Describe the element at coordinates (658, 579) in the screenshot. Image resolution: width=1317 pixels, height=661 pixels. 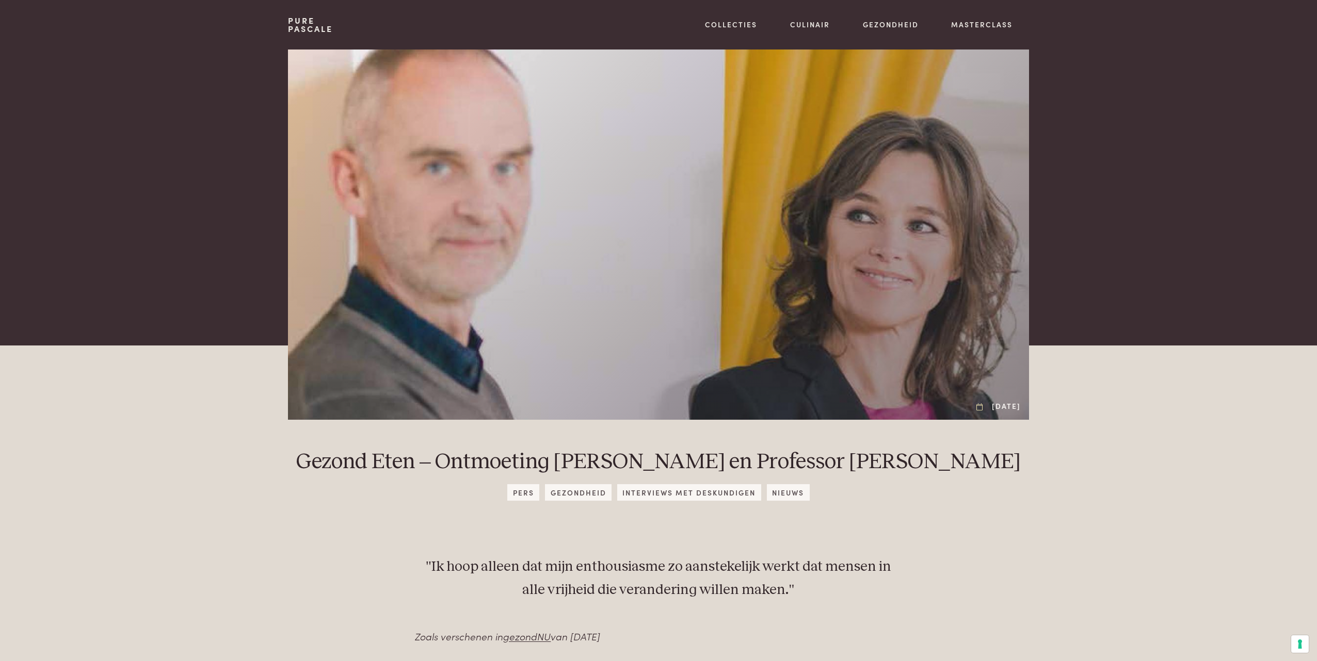
I see `p: "Ik hoop alleen dat mijn enthousiasme zo aanstekelijk werkt dat mensen in alle vrijheid die veran...` at that location.